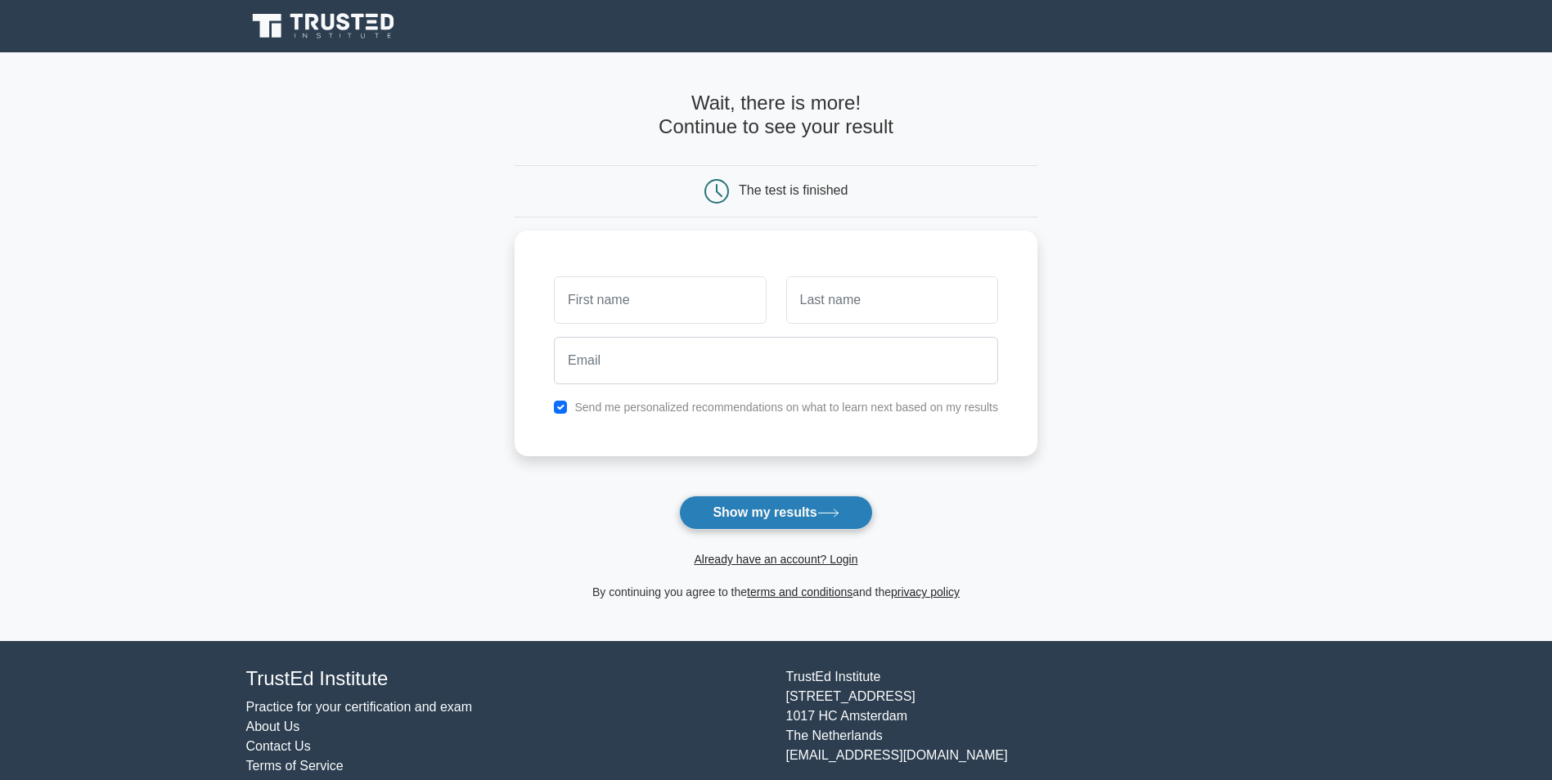 This screenshot has height=780, width=1552. What do you see at coordinates (799, 592) in the screenshot?
I see `a: terms and conditions` at bounding box center [799, 592].